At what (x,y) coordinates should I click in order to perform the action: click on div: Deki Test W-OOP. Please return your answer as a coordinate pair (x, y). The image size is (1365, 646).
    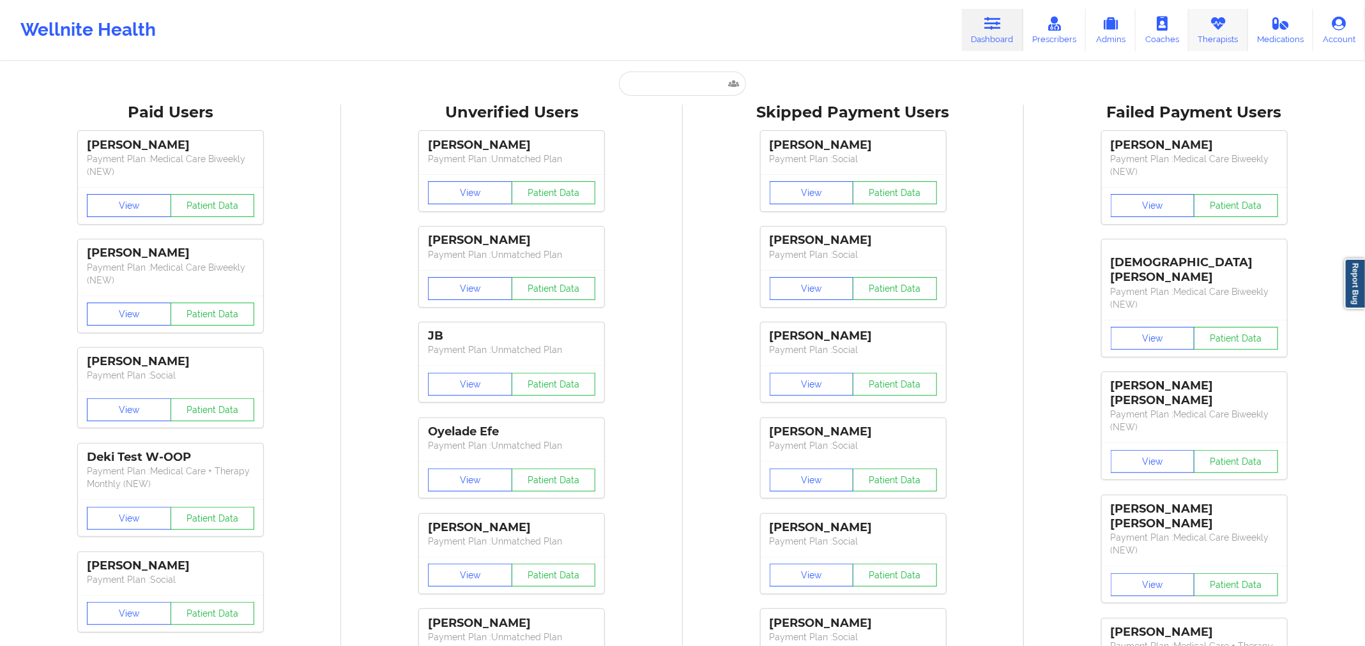
    Looking at the image, I should click on (171, 457).